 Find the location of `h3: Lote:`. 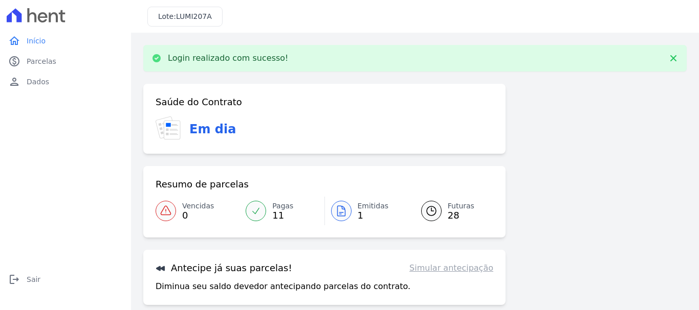

h3: Lote: is located at coordinates (185, 16).